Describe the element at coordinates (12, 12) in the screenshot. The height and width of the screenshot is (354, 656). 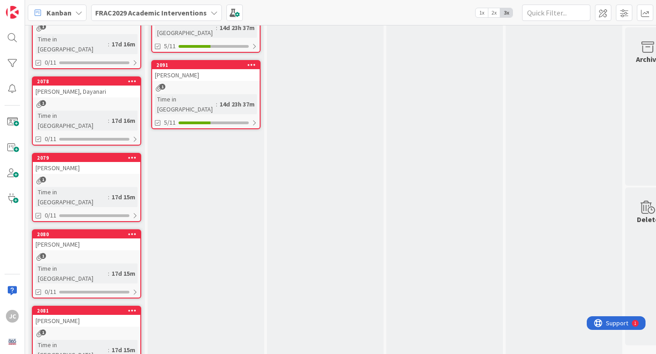
I see `img: Visit kanbanzone.com` at that location.